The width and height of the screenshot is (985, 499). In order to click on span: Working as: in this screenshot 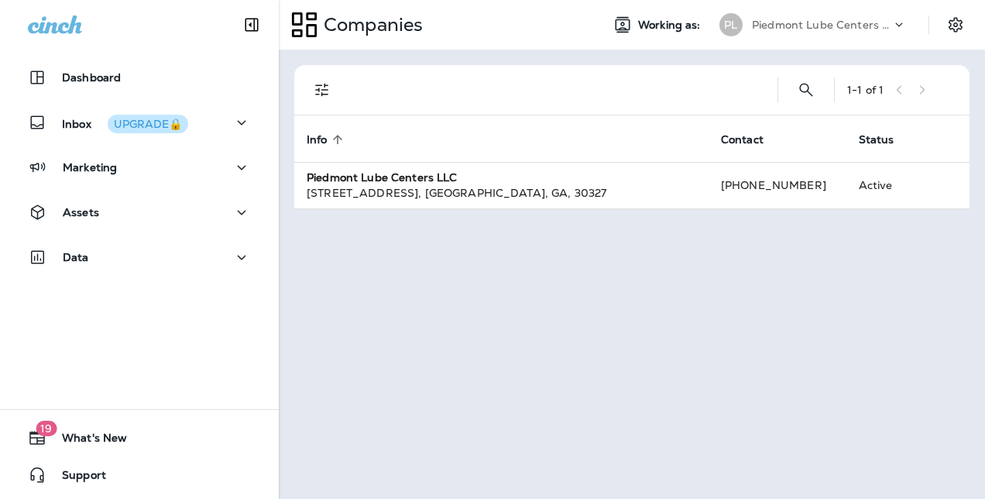, I will do `click(671, 25)`.